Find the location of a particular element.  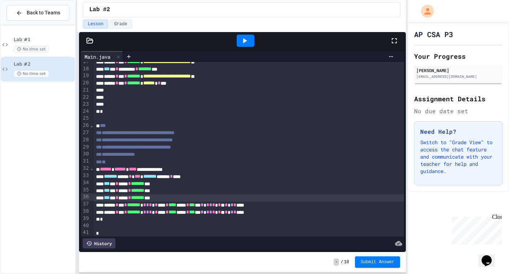

h3: Need Help? is located at coordinates (458, 132).